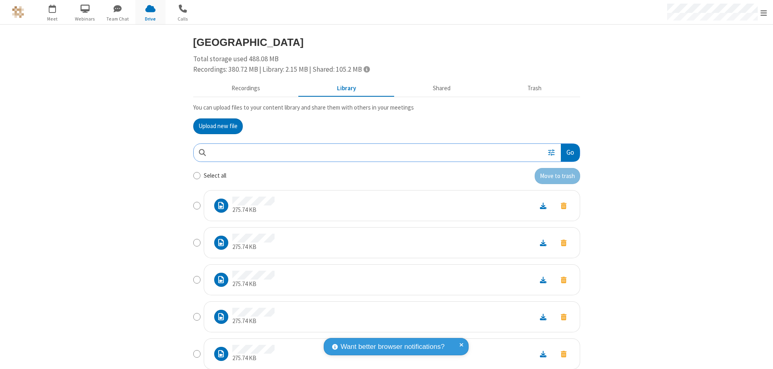 The image size is (773, 369). Describe the element at coordinates (366, 69) in the screenshot. I see `span: Totals displayed include files that have been moved to the trash.` at that location.